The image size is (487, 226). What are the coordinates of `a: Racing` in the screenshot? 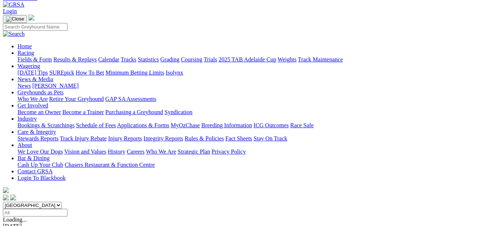 It's located at (26, 53).